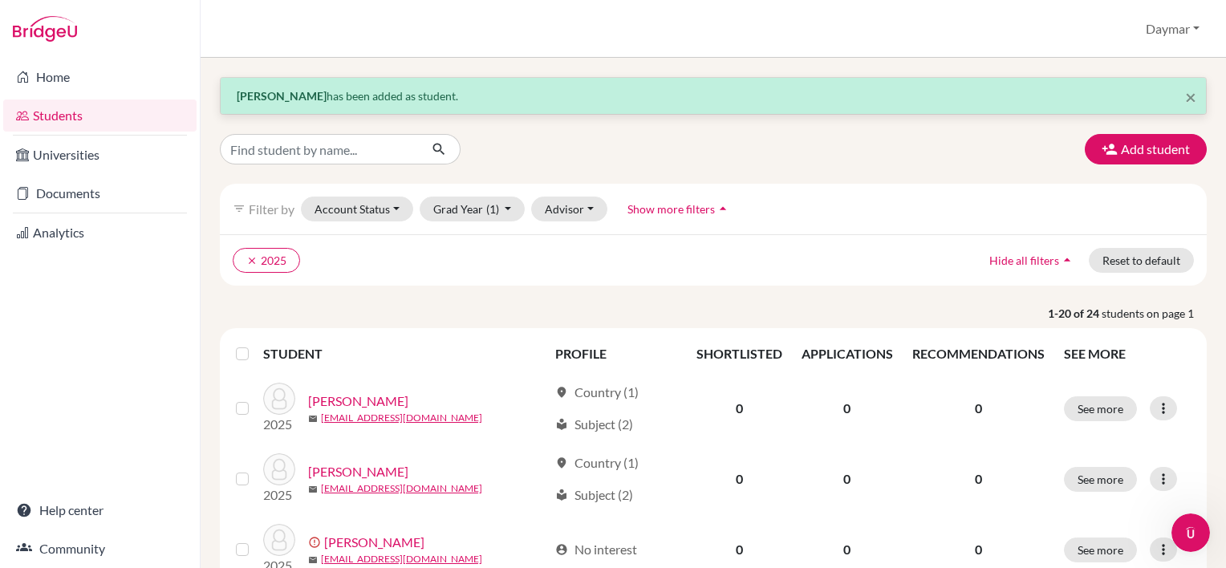 The width and height of the screenshot is (1226, 568). What do you see at coordinates (1127, 354) in the screenshot?
I see `th: SEE MORE` at bounding box center [1127, 354].